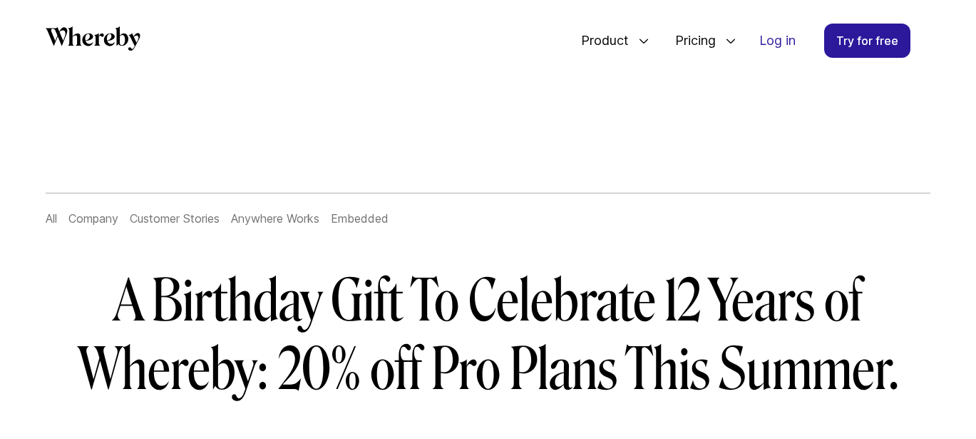  Describe the element at coordinates (93, 218) in the screenshot. I see `a: Company` at that location.